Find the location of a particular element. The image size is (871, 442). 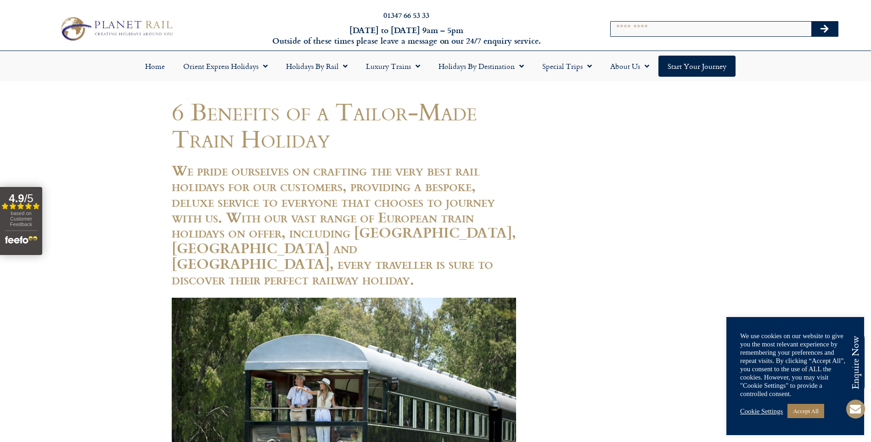

a: Cookie Settings is located at coordinates (761, 411).